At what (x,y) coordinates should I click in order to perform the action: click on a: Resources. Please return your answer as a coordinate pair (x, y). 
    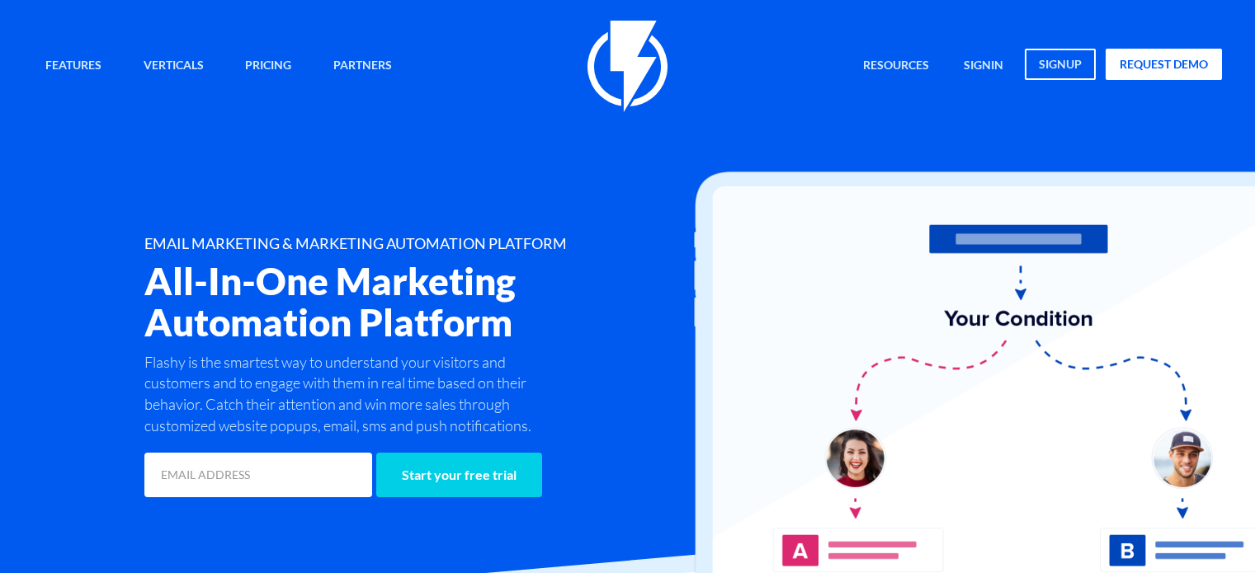
    Looking at the image, I should click on (896, 66).